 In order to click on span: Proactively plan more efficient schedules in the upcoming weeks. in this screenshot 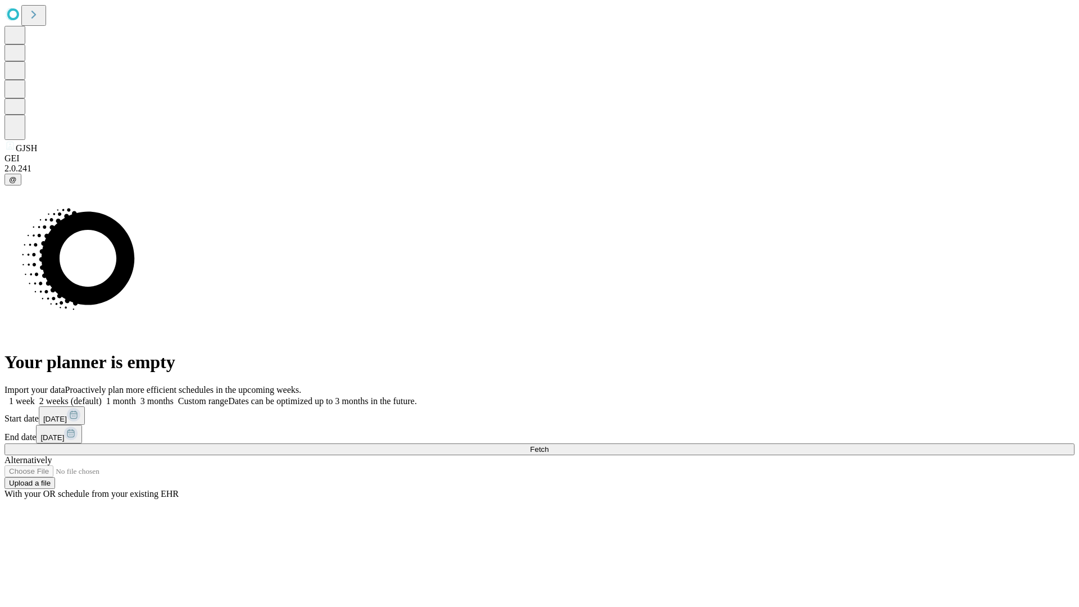, I will do `click(183, 389)`.